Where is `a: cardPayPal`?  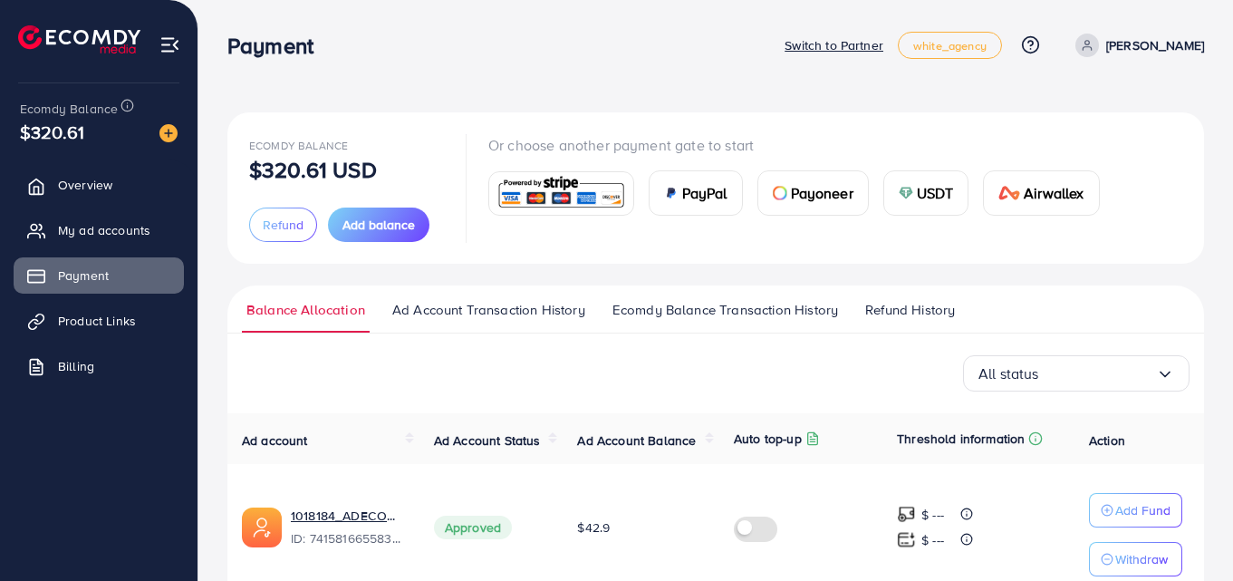 a: cardPayPal is located at coordinates (696, 193).